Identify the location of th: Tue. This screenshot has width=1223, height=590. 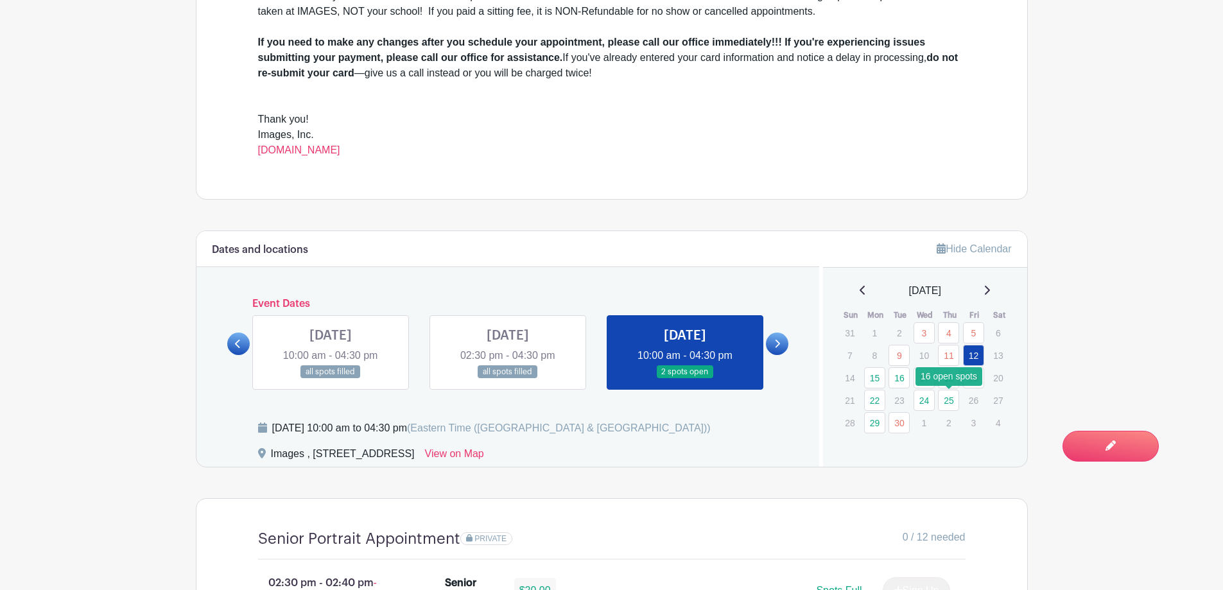
(900, 315).